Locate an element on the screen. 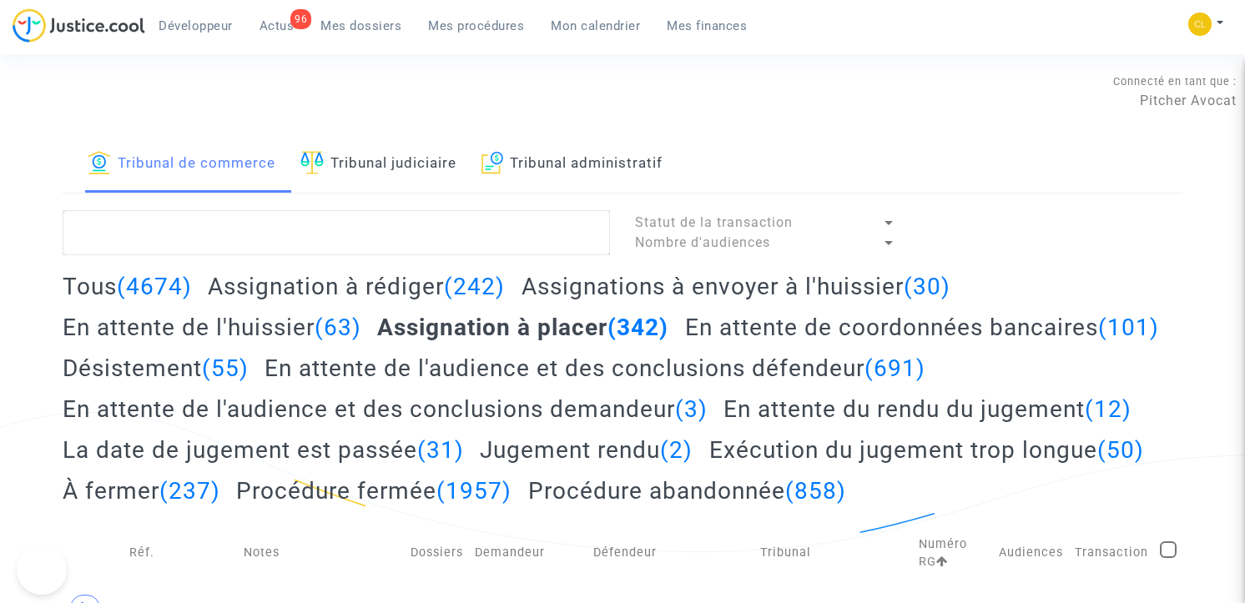 This screenshot has width=1245, height=603. h2: En attente de coordonnées bancaires is located at coordinates (922, 327).